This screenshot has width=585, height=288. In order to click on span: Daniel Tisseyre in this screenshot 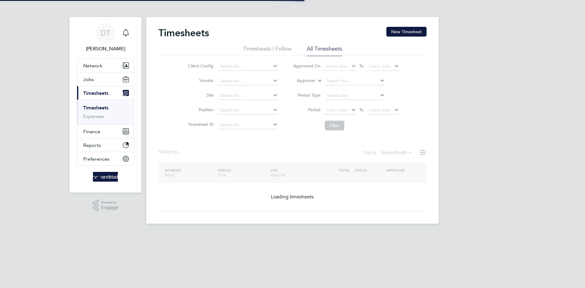, I will do `click(105, 49)`.